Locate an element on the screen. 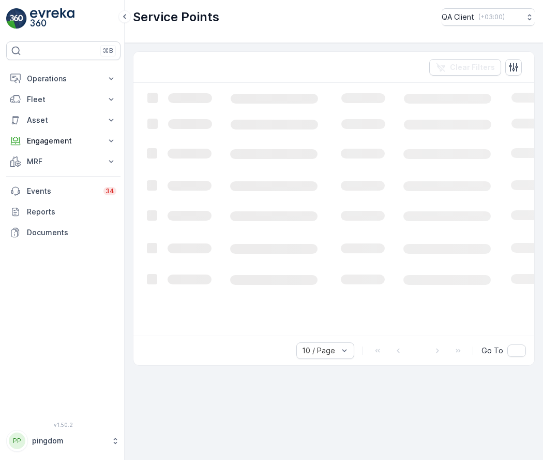 Image resolution: width=543 pixels, height=460 pixels. p: Clear Filters is located at coordinates (472, 67).